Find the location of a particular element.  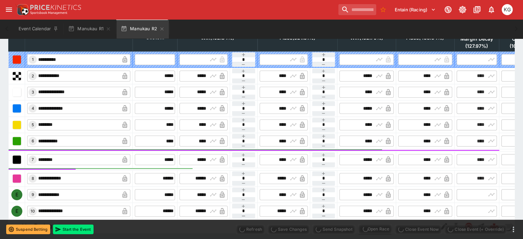

img: PriceKinetics is located at coordinates (56, 7).